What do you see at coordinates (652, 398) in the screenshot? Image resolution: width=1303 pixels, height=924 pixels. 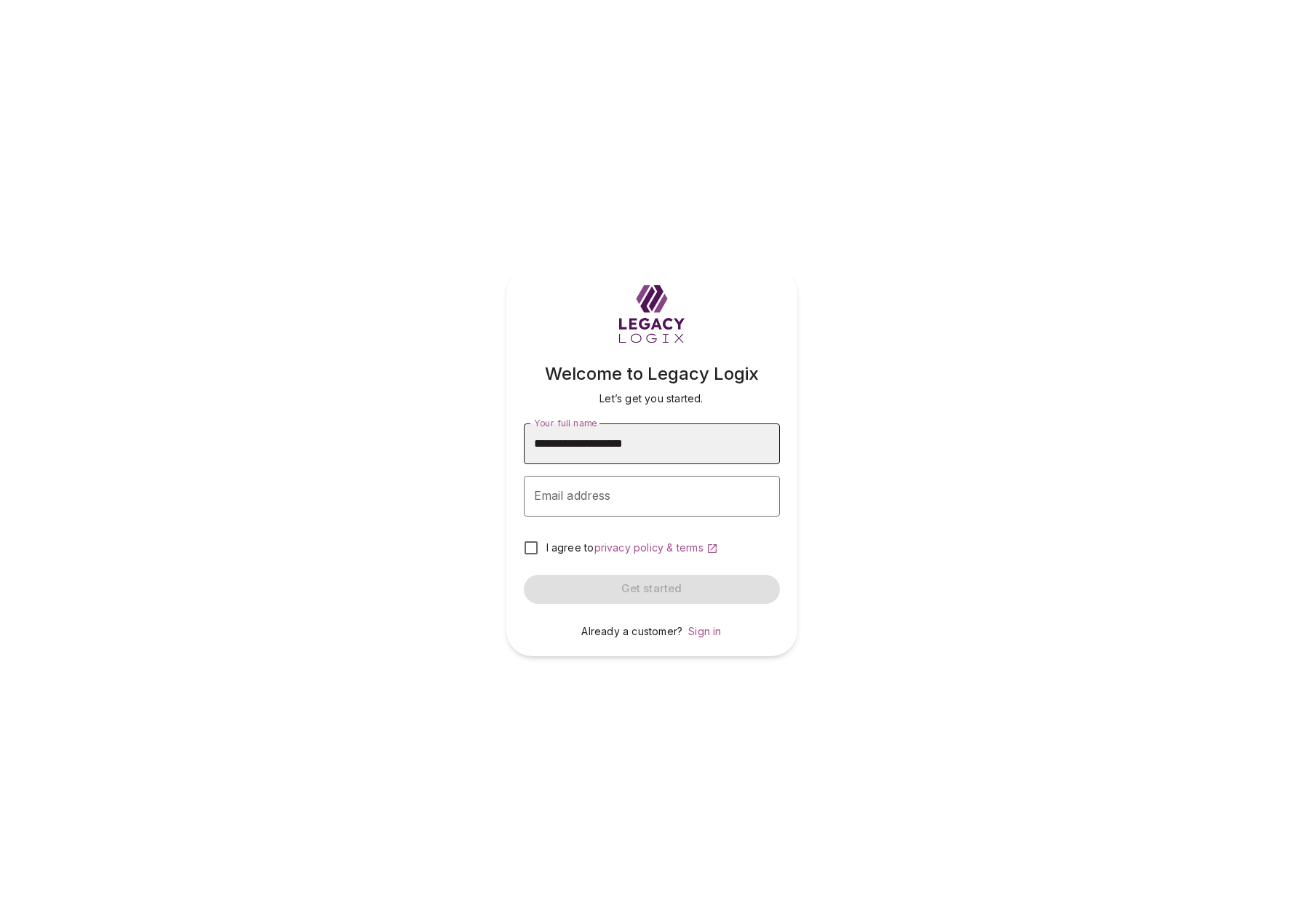 I see `span: Let’s get you started.` at bounding box center [652, 398].